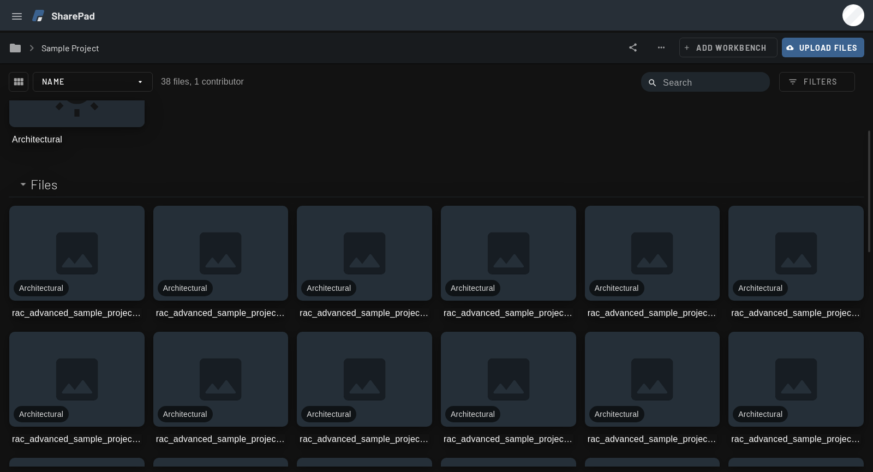  What do you see at coordinates (828, 47) in the screenshot?
I see `span: Upload Files` at bounding box center [828, 47].